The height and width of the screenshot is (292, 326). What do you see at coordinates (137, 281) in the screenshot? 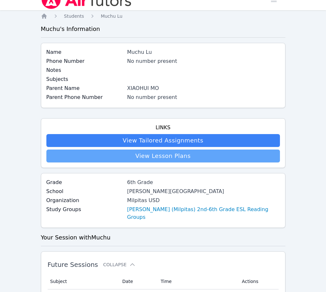
I see `th: Date` at bounding box center [137, 281].